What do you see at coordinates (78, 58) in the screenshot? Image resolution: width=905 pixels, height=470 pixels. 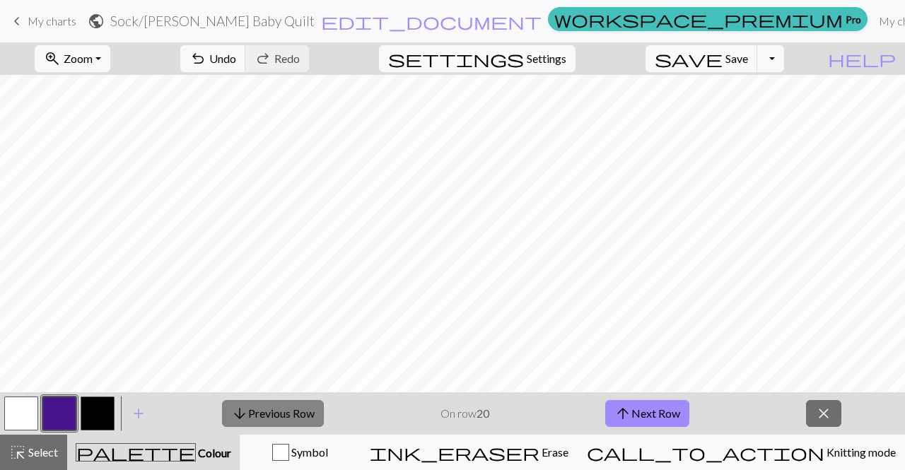 I see `span: Zoom` at bounding box center [78, 58].